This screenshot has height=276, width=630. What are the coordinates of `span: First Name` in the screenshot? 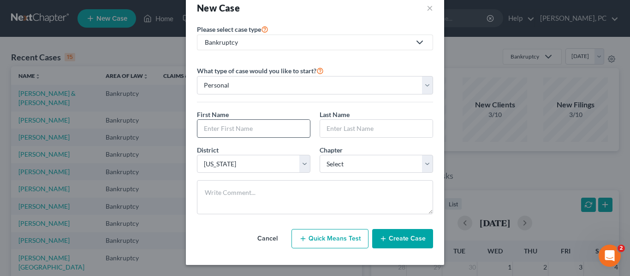 It's located at (212, 114).